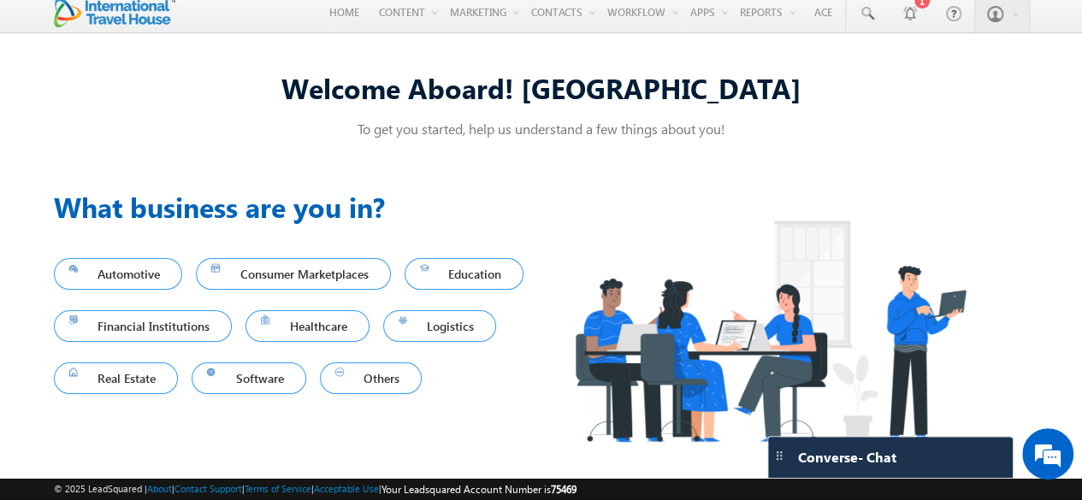 The width and height of the screenshot is (1082, 500). What do you see at coordinates (188, 101) in the screenshot?
I see `div: Leave a message` at bounding box center [188, 101].